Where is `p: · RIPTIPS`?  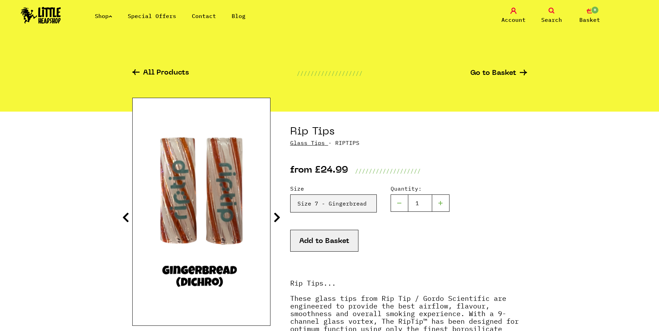
p: · RIPTIPS is located at coordinates (409, 143).